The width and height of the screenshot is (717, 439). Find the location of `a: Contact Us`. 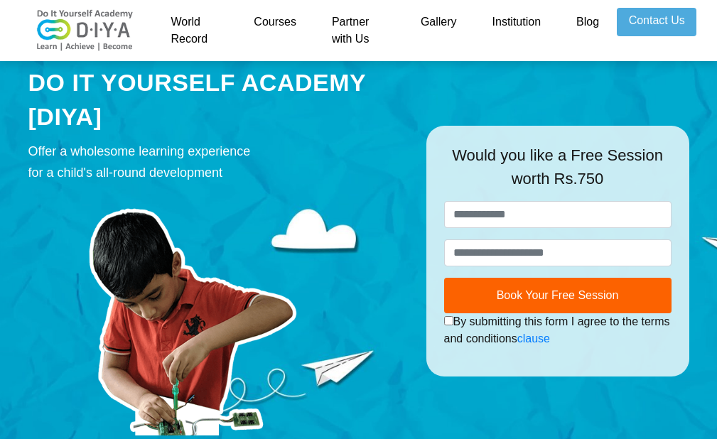

a: Contact Us is located at coordinates (656, 22).